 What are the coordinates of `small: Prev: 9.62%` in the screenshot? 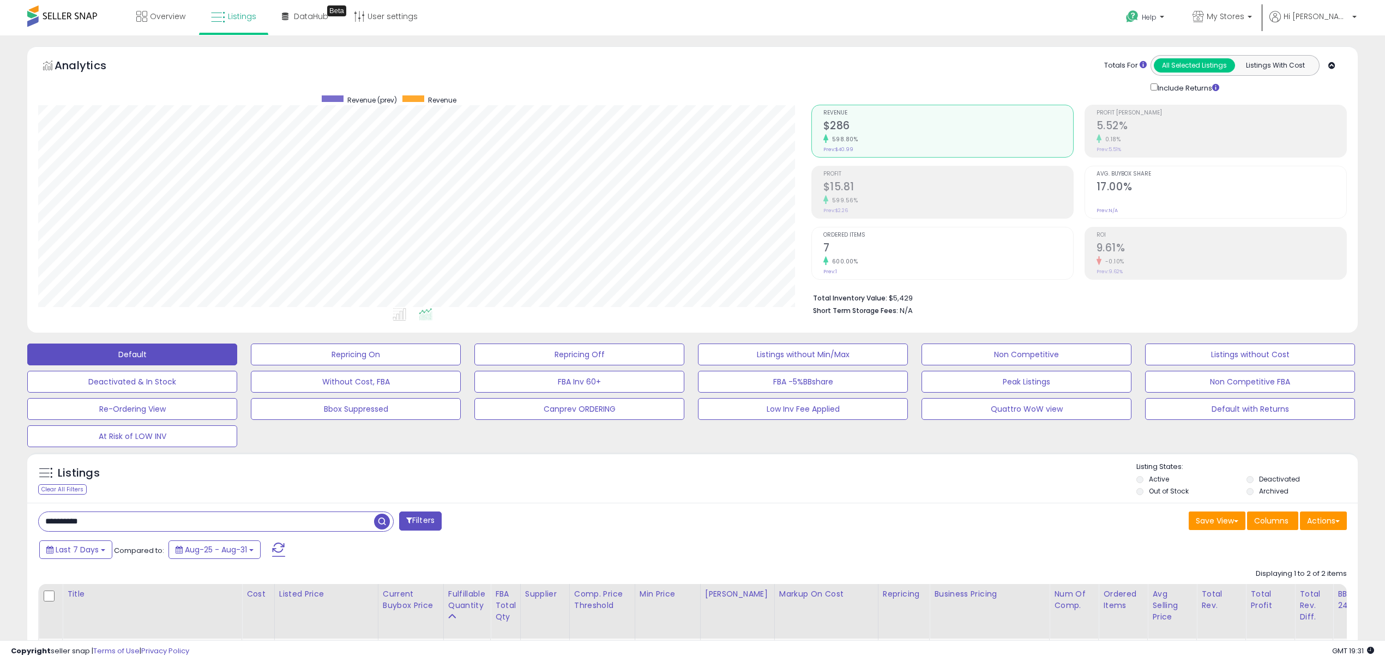 It's located at (1110, 272).